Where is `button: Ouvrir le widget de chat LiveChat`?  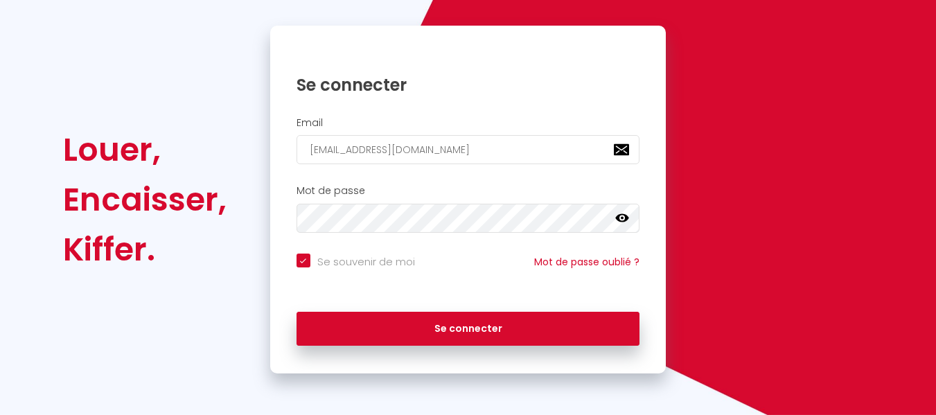 button: Ouvrir le widget de chat LiveChat is located at coordinates (32, 26).